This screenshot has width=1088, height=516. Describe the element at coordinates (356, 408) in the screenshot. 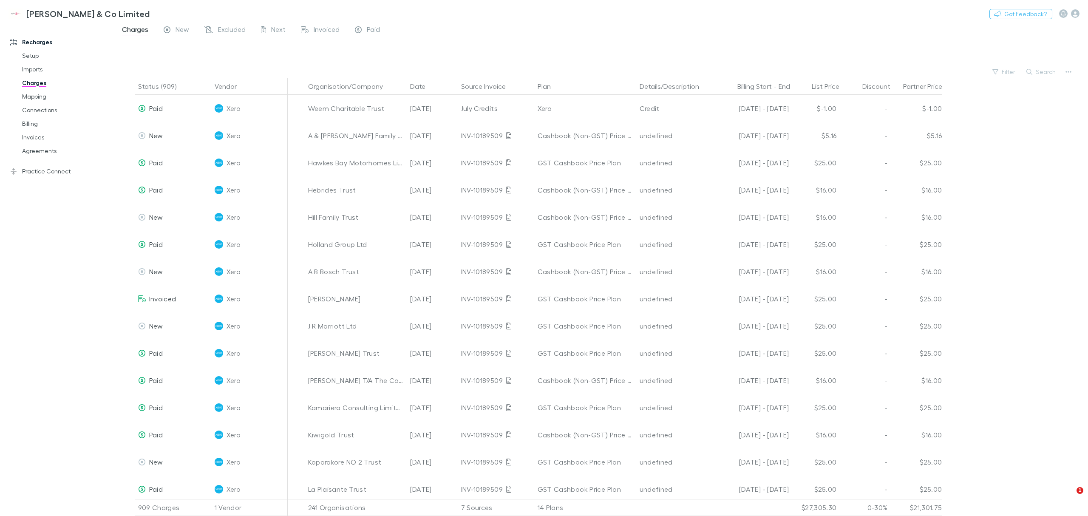

I see `div: Kamariera Consulting Limited` at that location.